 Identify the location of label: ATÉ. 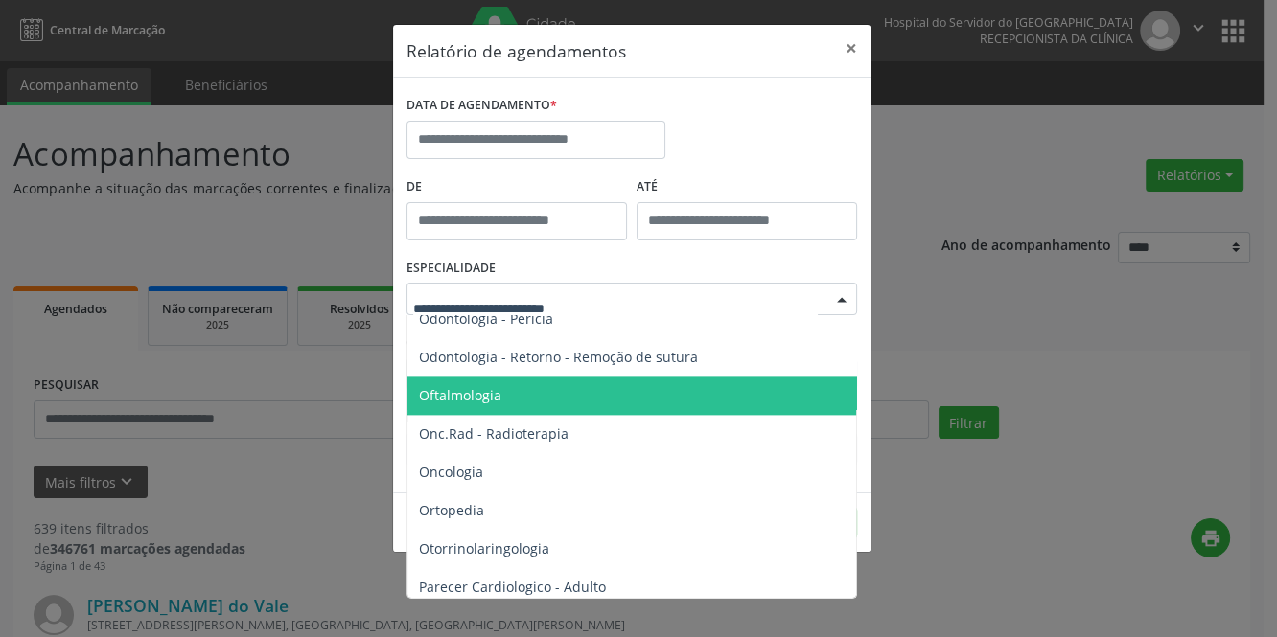
(747, 187).